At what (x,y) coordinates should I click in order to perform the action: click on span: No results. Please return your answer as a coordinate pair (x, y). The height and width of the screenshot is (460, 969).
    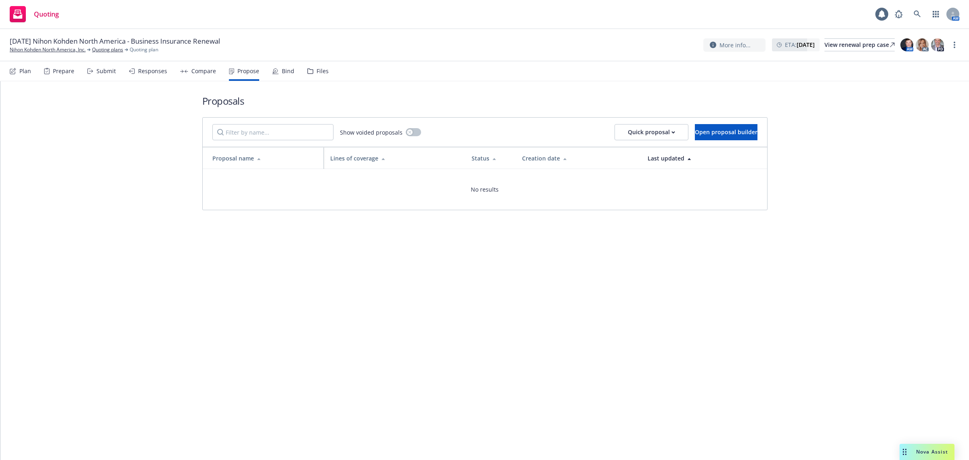
    Looking at the image, I should click on (485, 189).